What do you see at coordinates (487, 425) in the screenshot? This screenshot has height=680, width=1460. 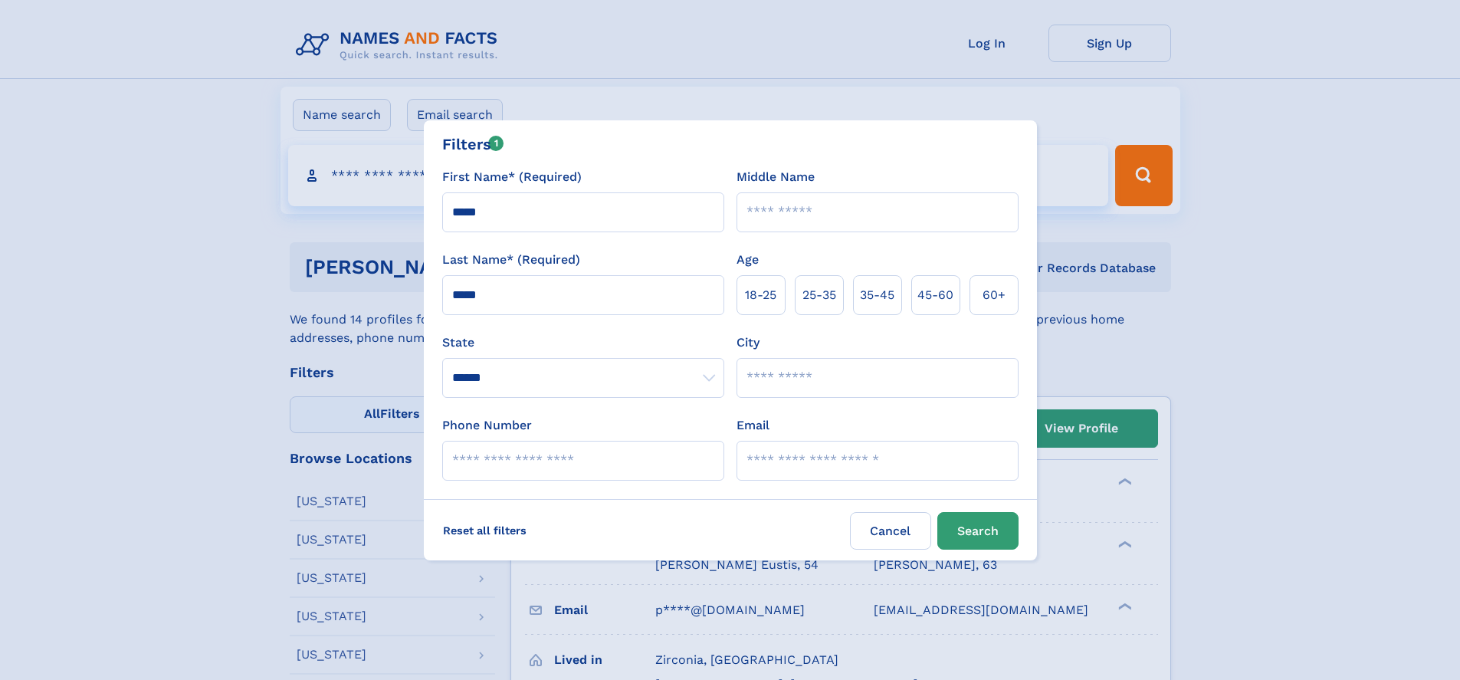 I see `label: Phone Number` at bounding box center [487, 425].